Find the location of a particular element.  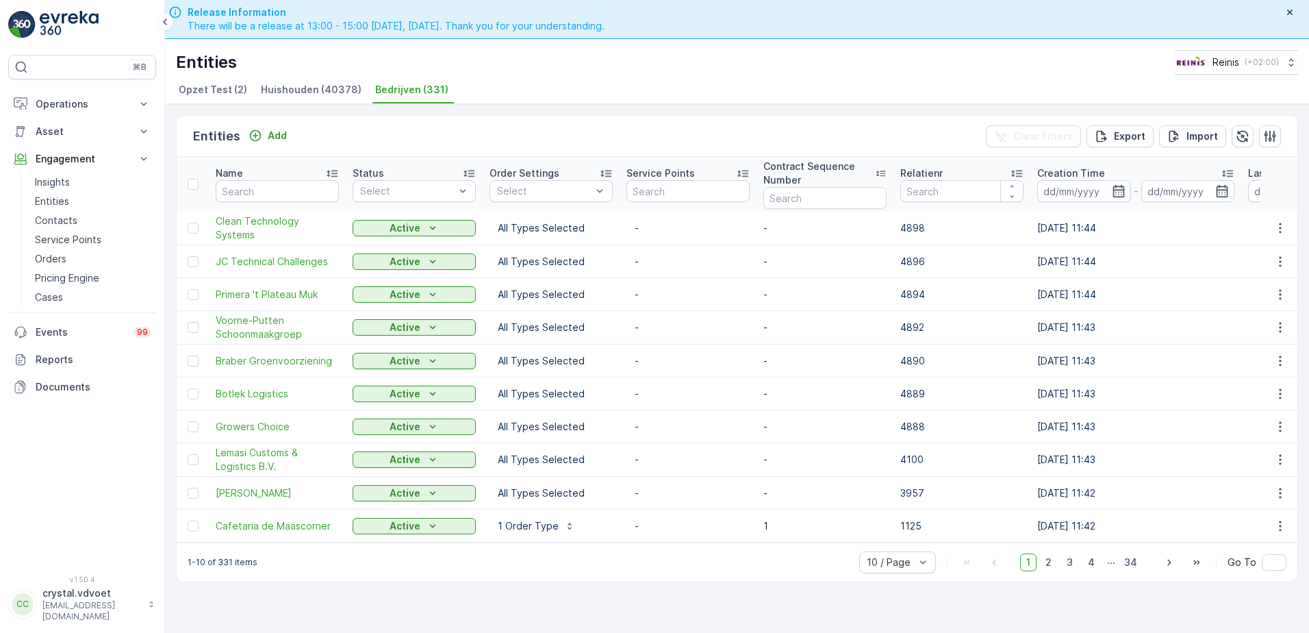

a: Insights is located at coordinates (92, 182).